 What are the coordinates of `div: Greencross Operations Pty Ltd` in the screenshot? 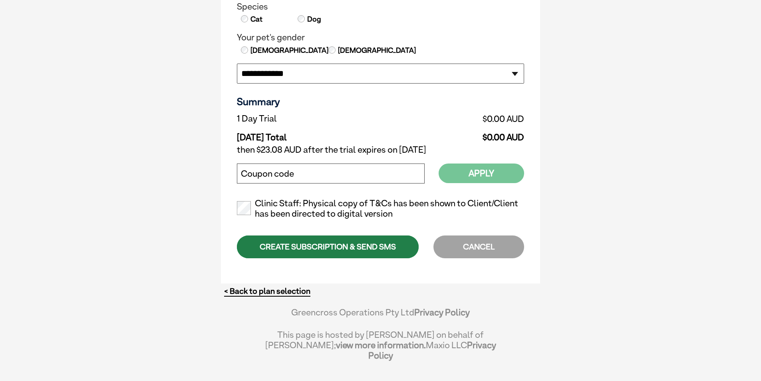 It's located at (380, 316).